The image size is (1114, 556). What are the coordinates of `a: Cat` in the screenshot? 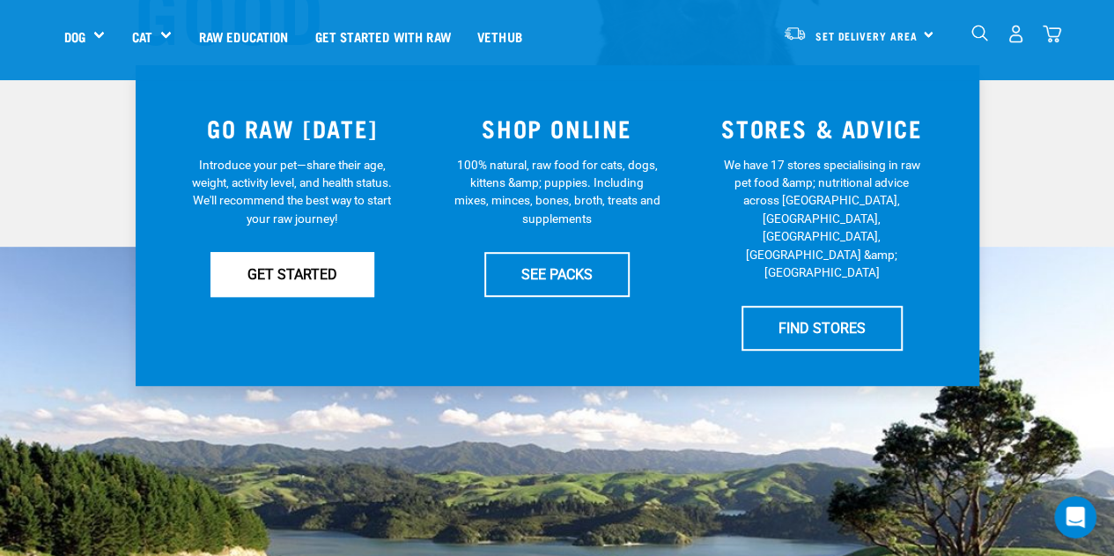 It's located at (141, 36).